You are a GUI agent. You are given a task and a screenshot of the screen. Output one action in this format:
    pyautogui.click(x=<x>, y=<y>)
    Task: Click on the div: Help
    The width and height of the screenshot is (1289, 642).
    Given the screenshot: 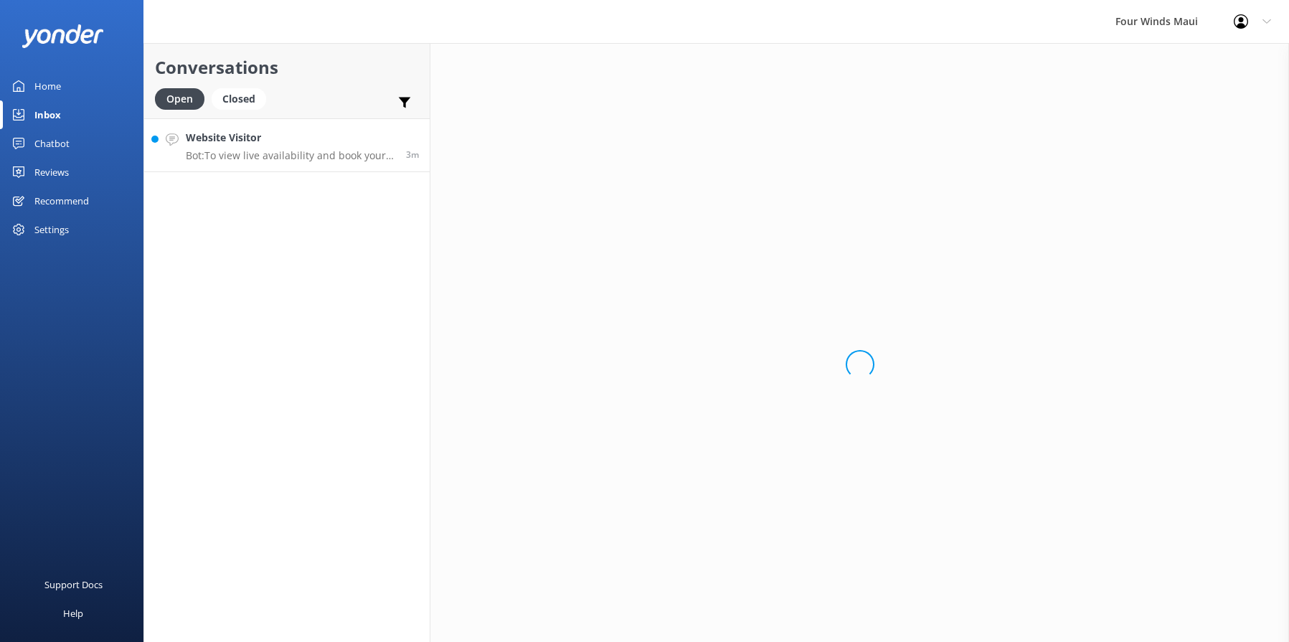 What is the action you would take?
    pyautogui.click(x=73, y=613)
    